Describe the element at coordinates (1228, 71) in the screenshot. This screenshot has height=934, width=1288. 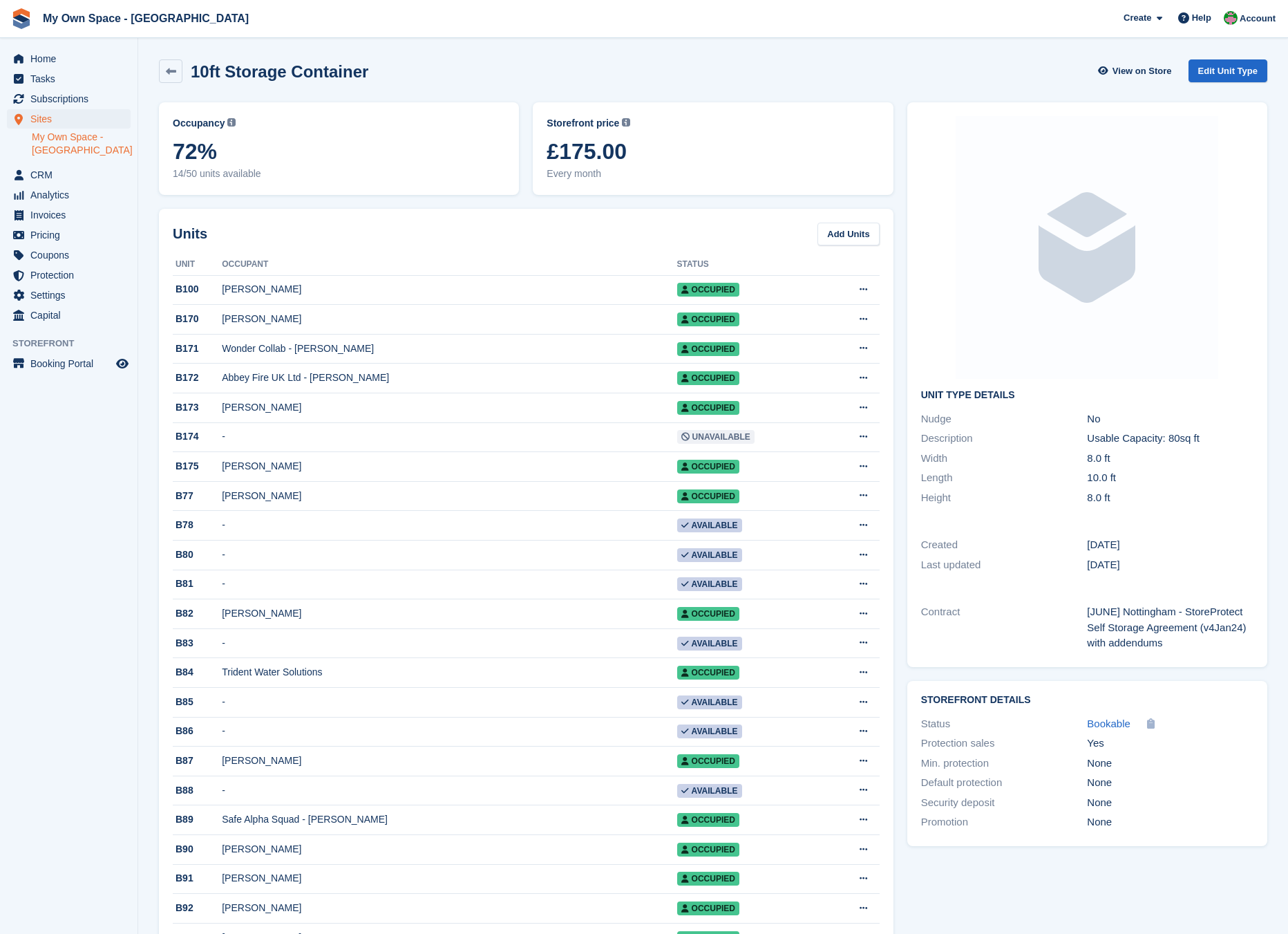
I see `a: Edit Unit Type` at that location.